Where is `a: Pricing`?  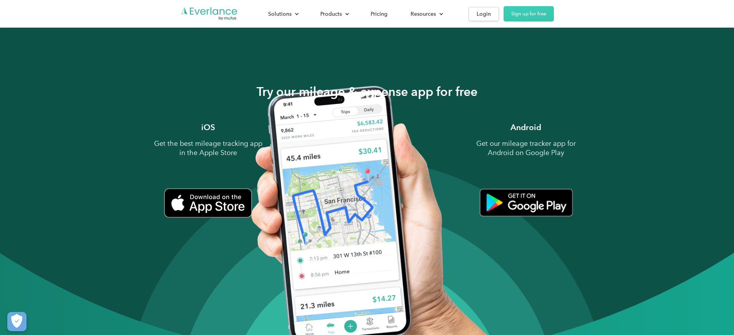 a: Pricing is located at coordinates (379, 14).